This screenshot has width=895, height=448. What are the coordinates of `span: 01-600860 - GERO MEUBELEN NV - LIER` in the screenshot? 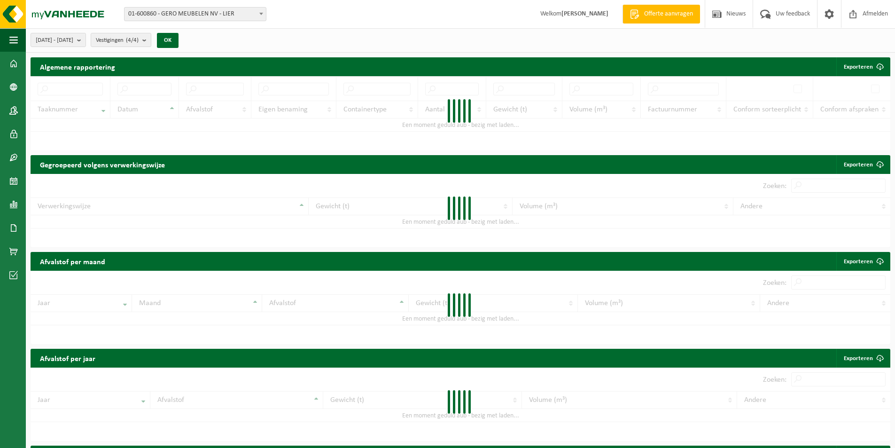 It's located at (195, 14).